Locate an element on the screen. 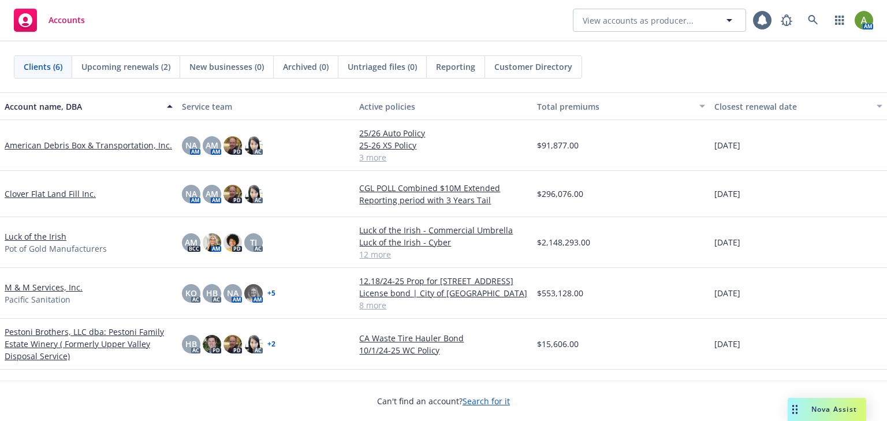 The height and width of the screenshot is (421, 887). span: Accounts is located at coordinates (66, 20).